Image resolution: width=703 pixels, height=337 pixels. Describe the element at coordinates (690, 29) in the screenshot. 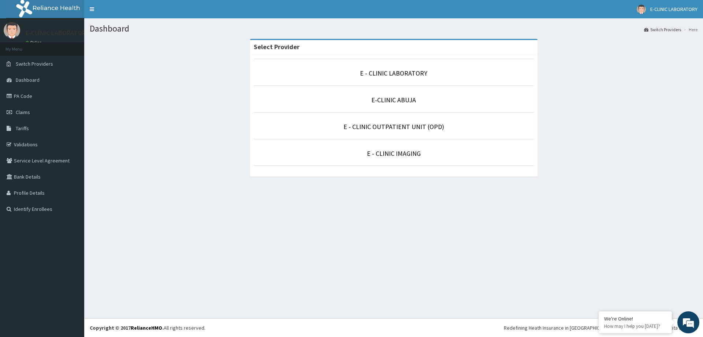

I see `li: Here` at that location.